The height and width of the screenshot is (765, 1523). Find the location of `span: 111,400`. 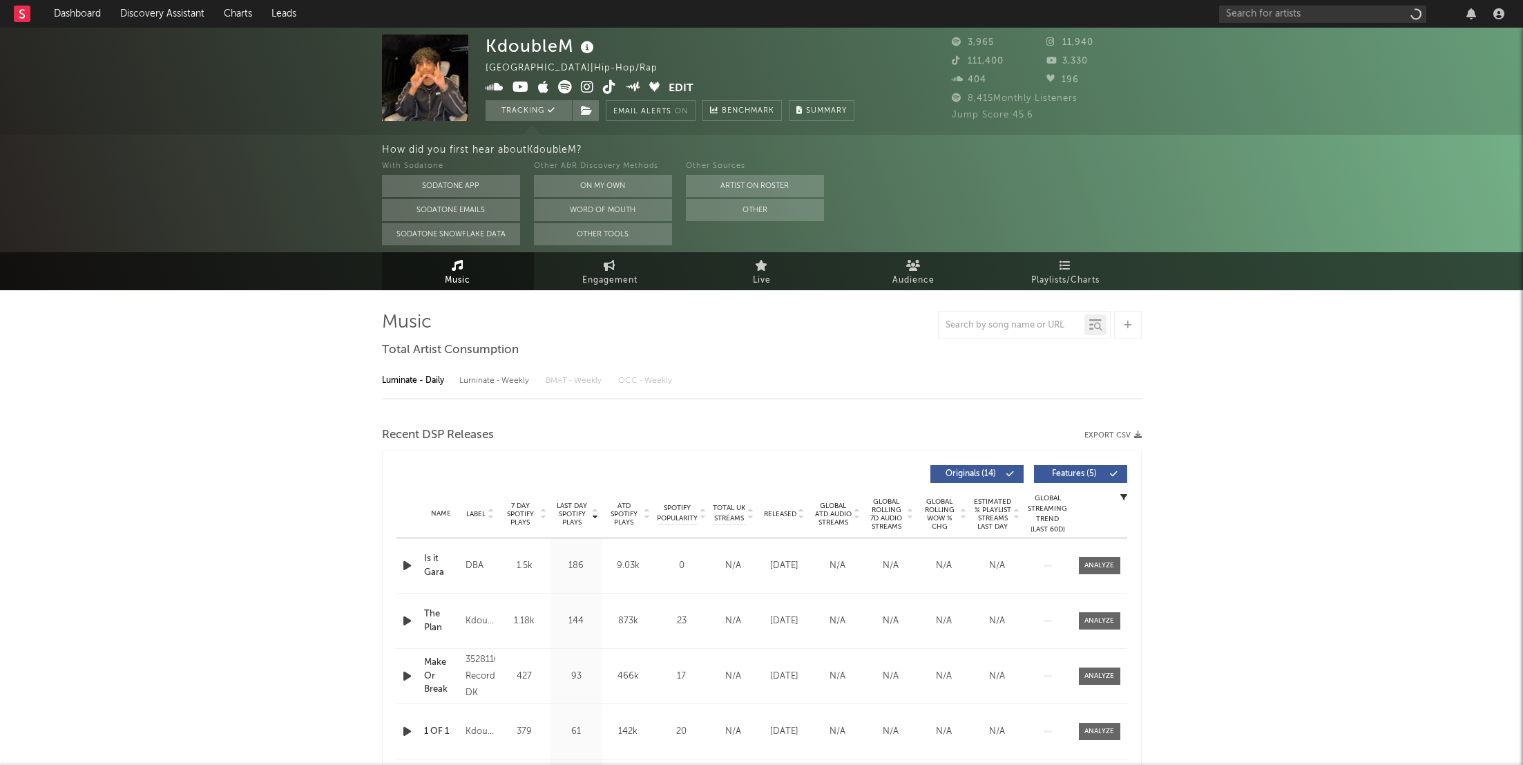

span: 111,400 is located at coordinates (978, 61).